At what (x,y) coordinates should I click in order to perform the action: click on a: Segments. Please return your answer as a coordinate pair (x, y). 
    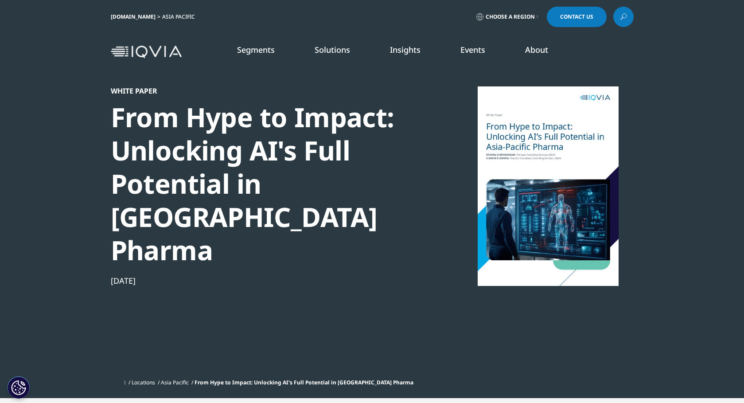
    Looking at the image, I should click on (256, 50).